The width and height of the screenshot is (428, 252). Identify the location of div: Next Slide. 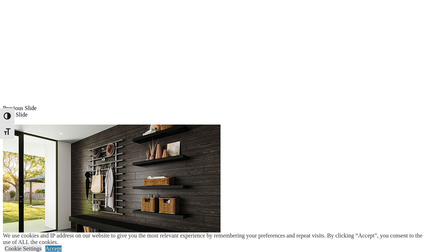
(214, 115).